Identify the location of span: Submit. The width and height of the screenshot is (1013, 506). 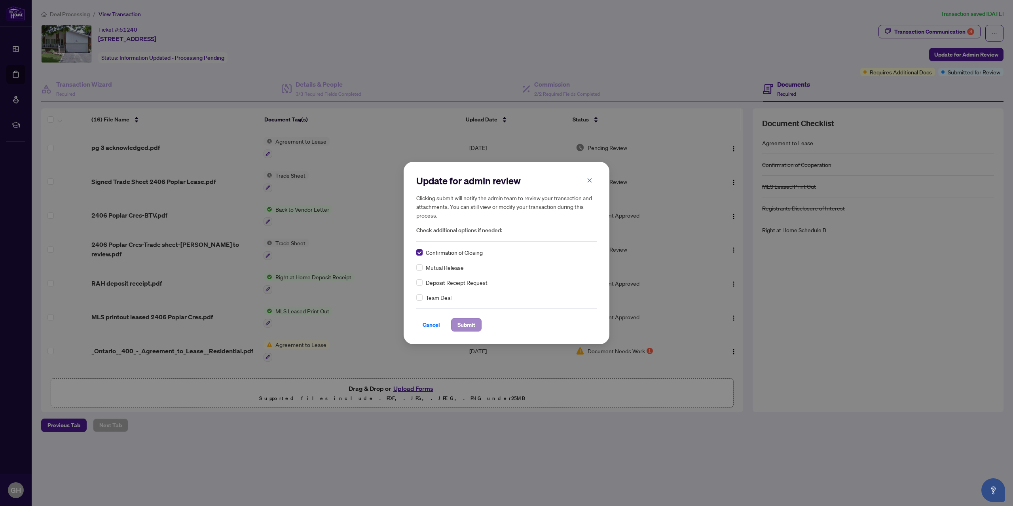
(466, 325).